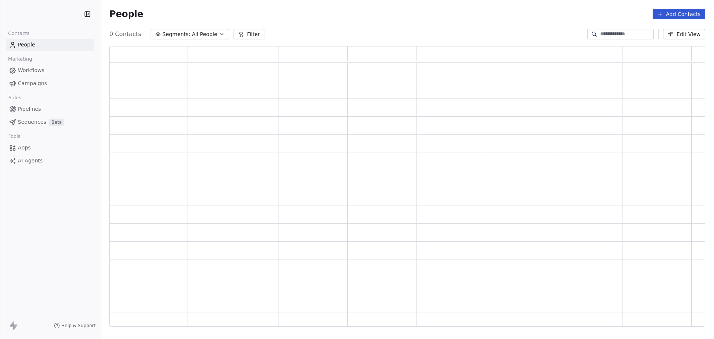 This screenshot has height=339, width=714. I want to click on span: Help & Support, so click(78, 326).